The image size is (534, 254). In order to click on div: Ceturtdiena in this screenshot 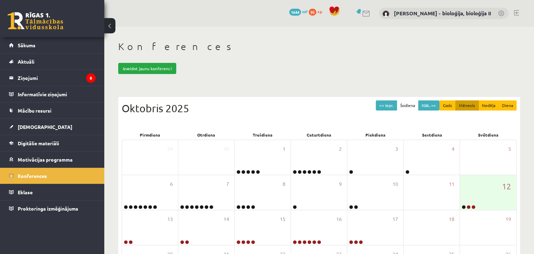, I will do `click(319, 135)`.